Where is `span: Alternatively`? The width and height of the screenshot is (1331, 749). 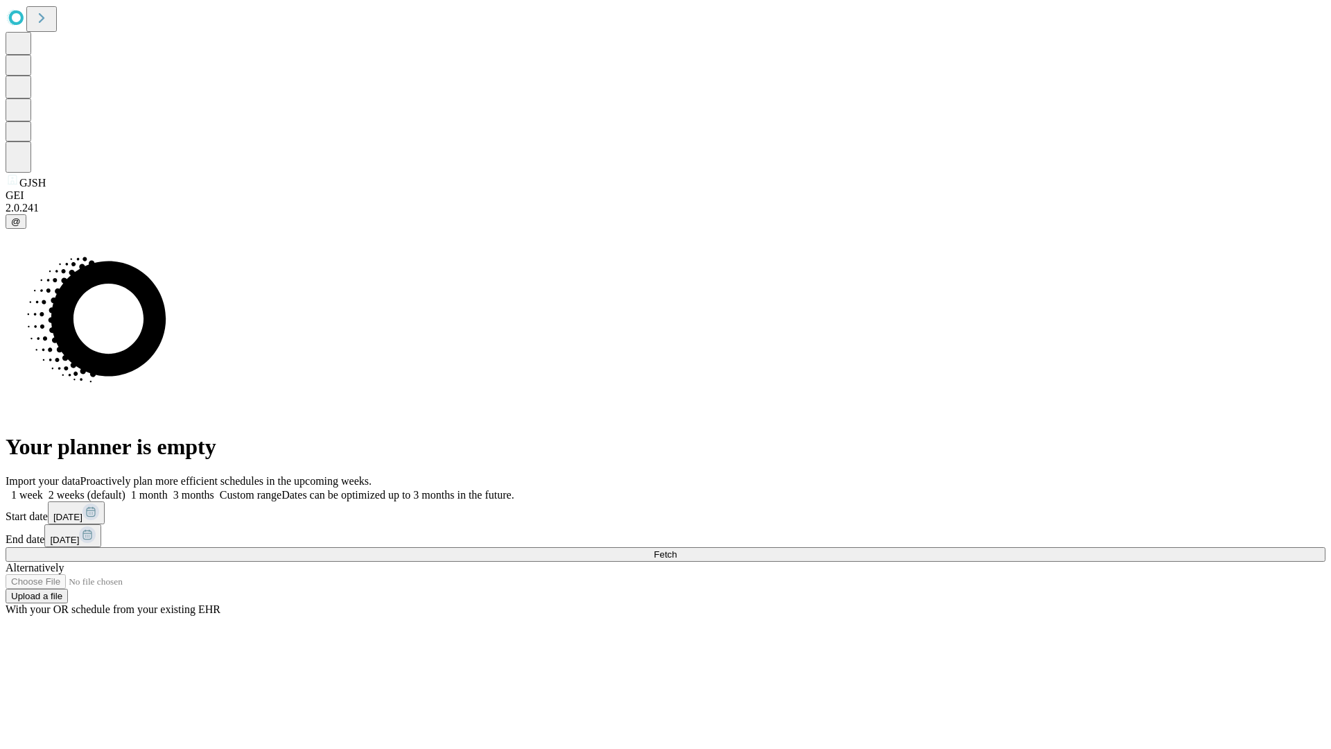 span: Alternatively is located at coordinates (35, 567).